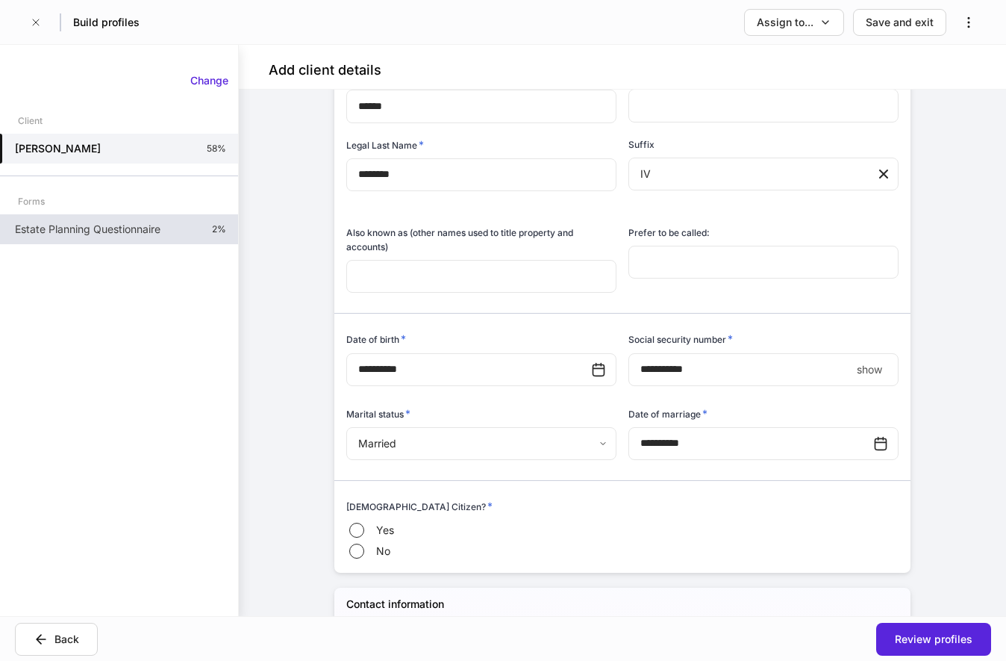  I want to click on div: Assign to..., so click(785, 22).